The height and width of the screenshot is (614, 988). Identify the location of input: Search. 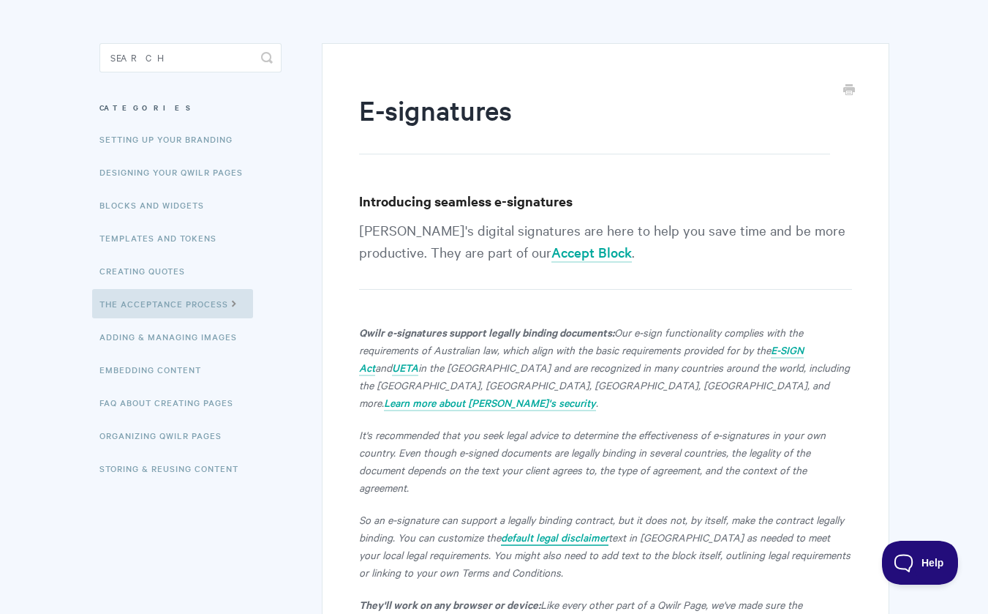
(190, 58).